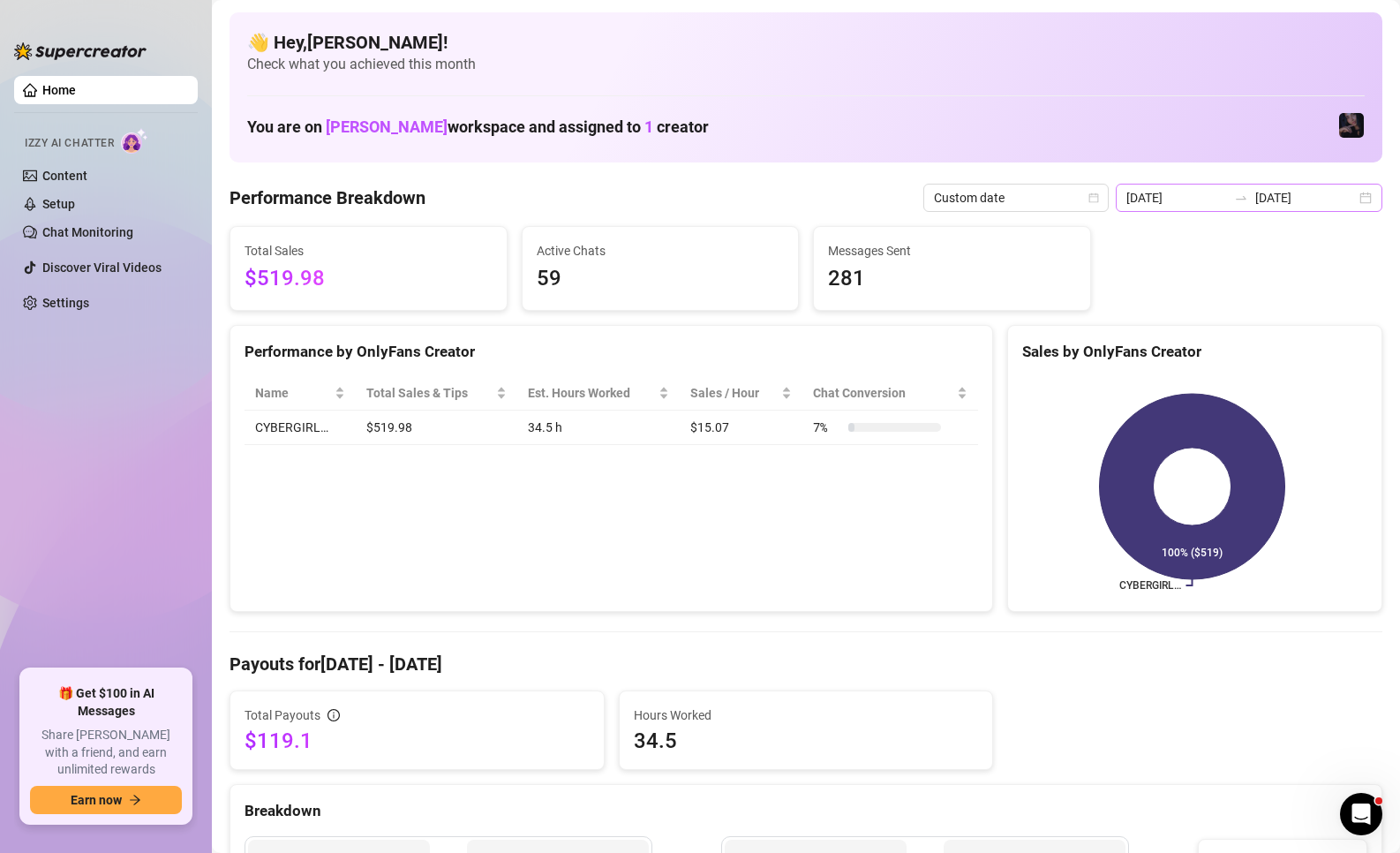 The width and height of the screenshot is (1400, 853). I want to click on th: Name, so click(300, 393).